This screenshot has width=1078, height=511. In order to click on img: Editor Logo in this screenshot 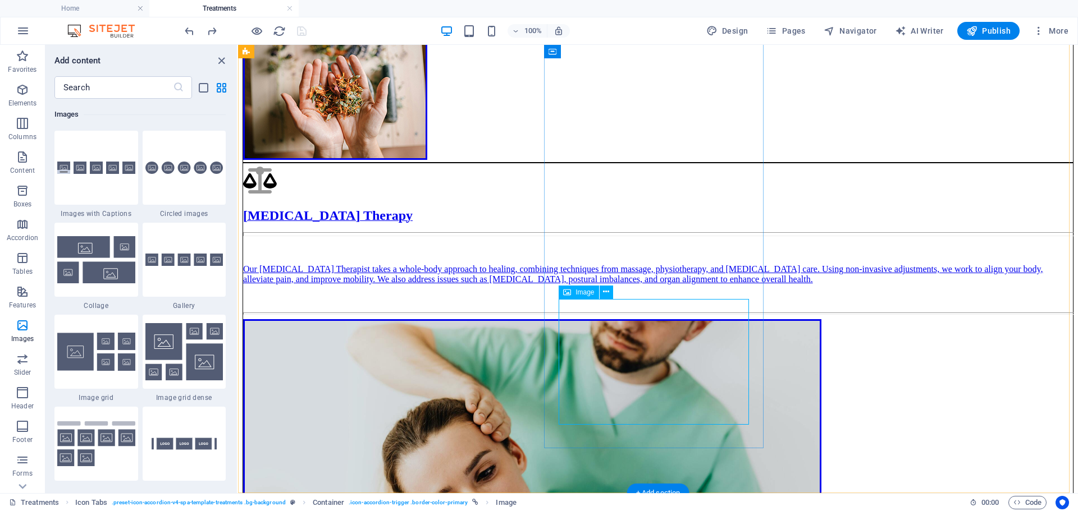, I will do `click(107, 31)`.